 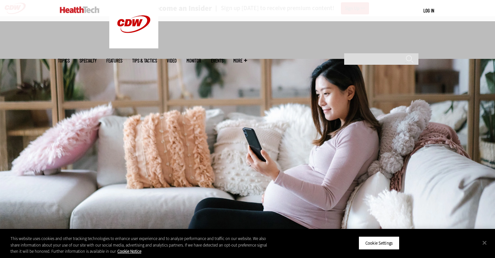 I want to click on span: Specialty, so click(x=88, y=61).